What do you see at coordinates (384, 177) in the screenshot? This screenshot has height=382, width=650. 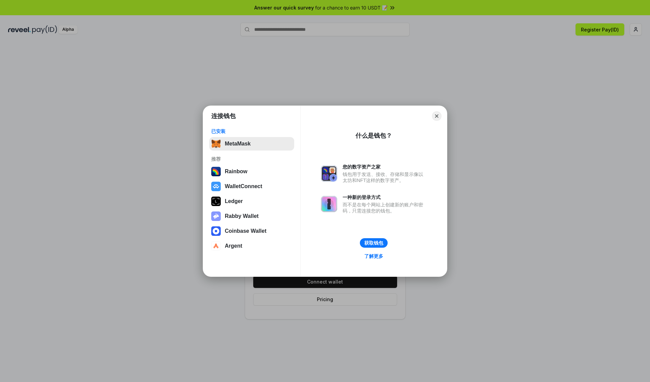 I see `div: 钱包用于发送、接收、存储和显示像以太坊和NFT这样的数字资产。` at bounding box center [384, 177].